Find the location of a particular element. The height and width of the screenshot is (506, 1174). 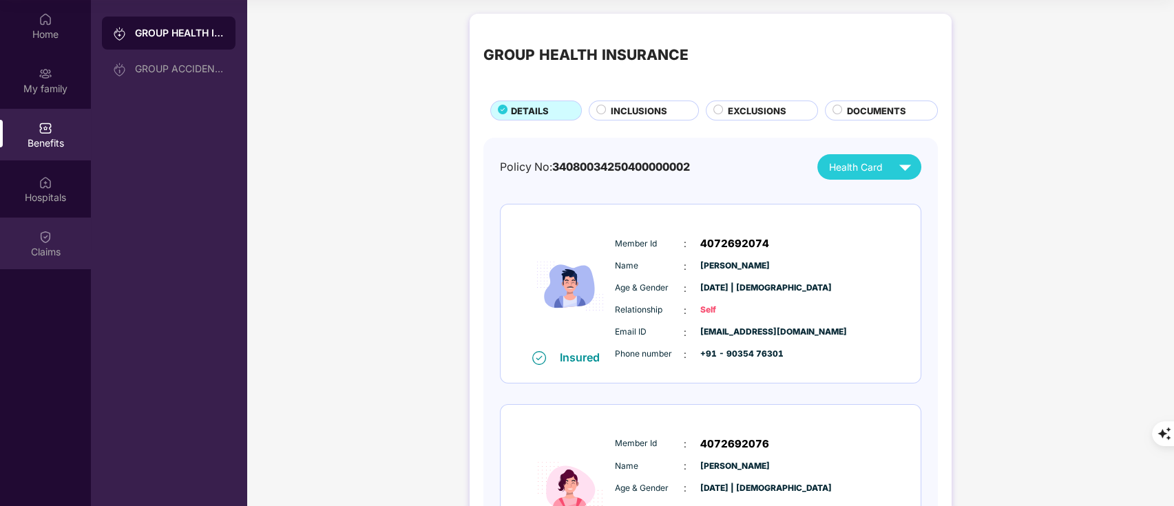

img: svg+xml;base64,PHN2ZyBpZD0iSG9zcGl0YWxzIiB4bWxucz0iaHR0cDovL3d3dy53My5vcmcvMjAwMC9zdmciIHdpZHRoPS... is located at coordinates (45, 182).